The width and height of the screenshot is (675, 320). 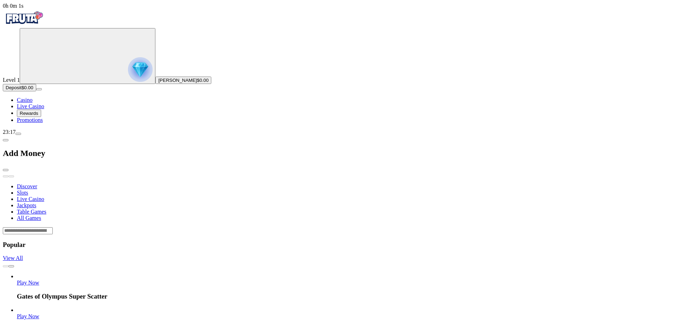 I want to click on button: reward iconRewards, so click(x=29, y=113).